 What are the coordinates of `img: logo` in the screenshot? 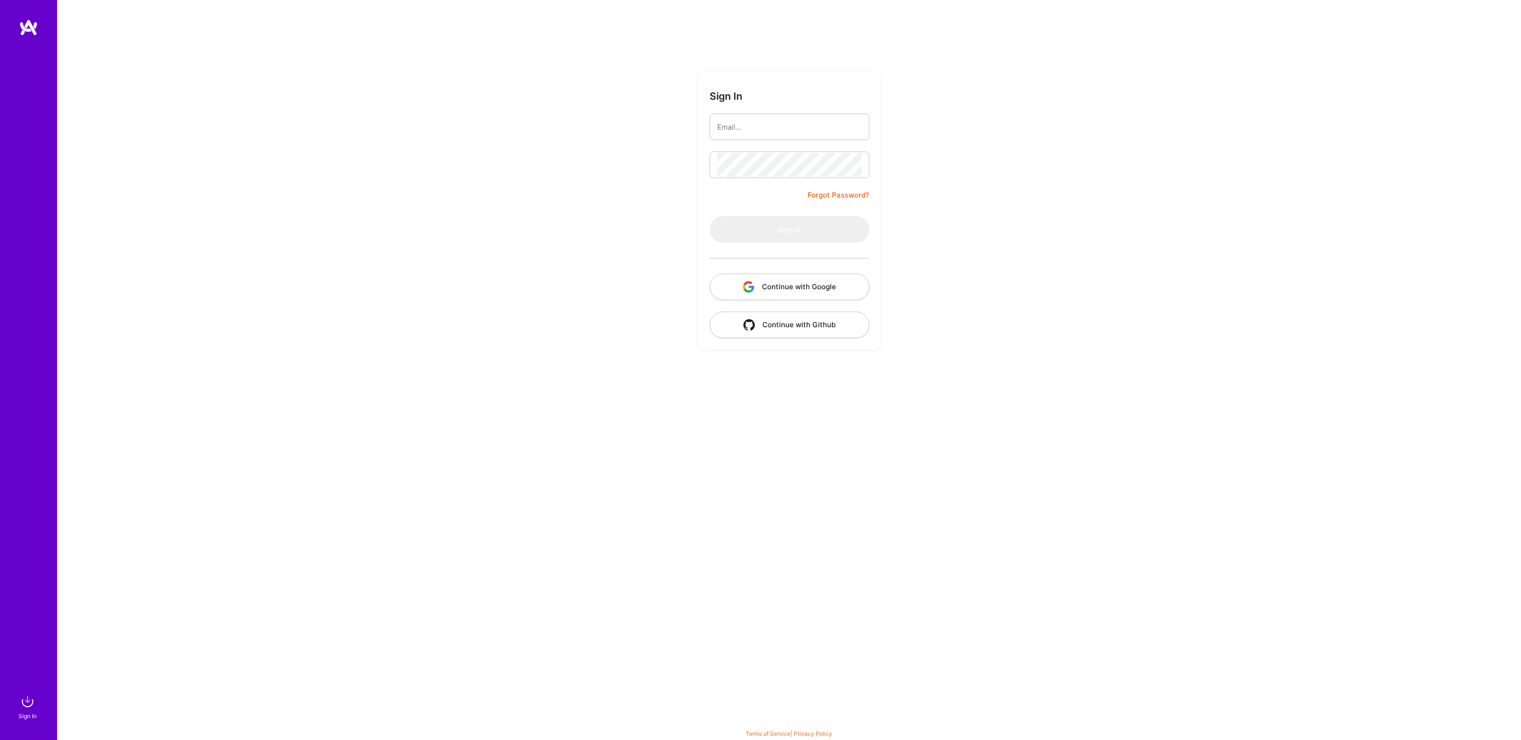 It's located at (29, 28).